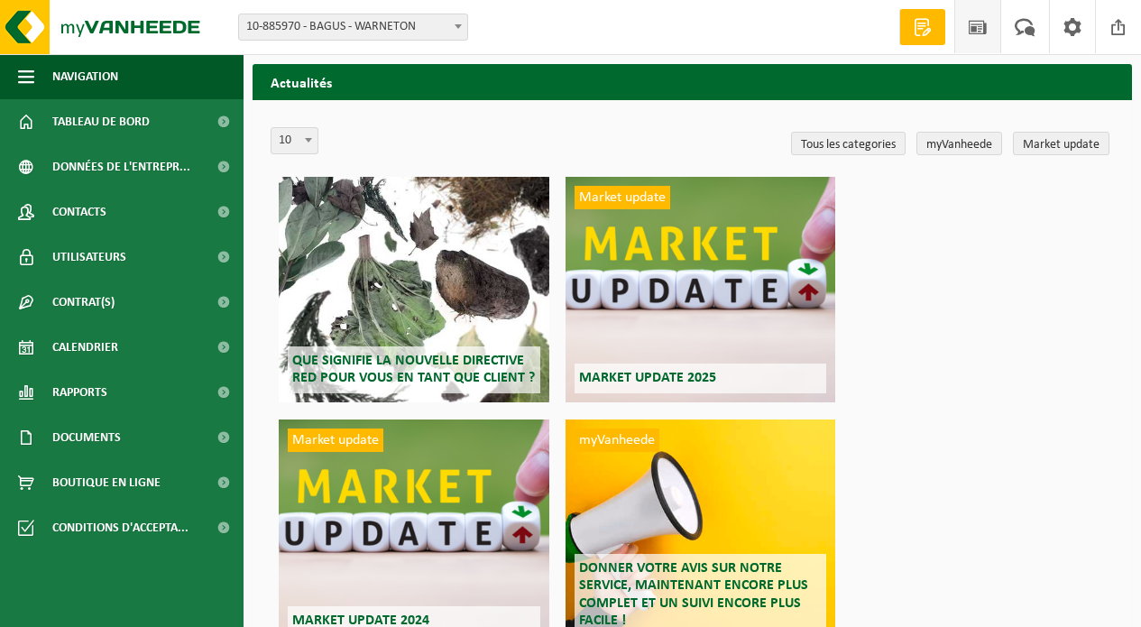  What do you see at coordinates (87, 438) in the screenshot?
I see `span: Documents` at bounding box center [87, 438].